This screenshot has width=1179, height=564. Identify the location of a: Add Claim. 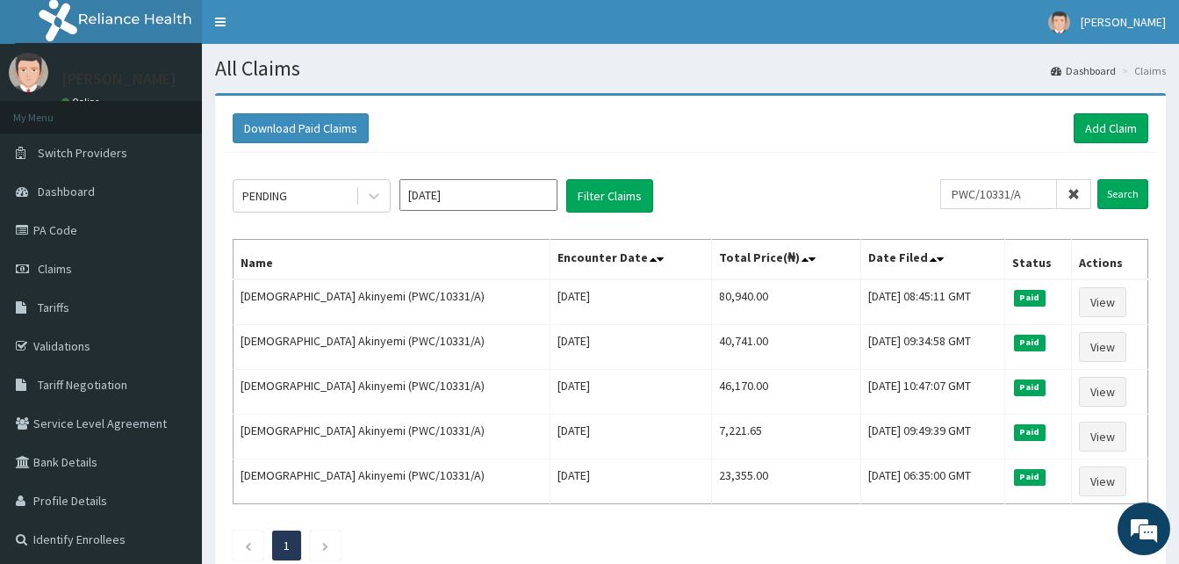
(1111, 128).